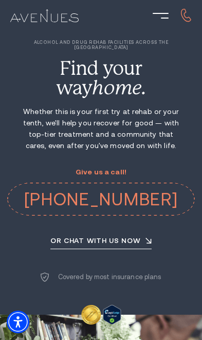  I want to click on i: home., so click(119, 88).